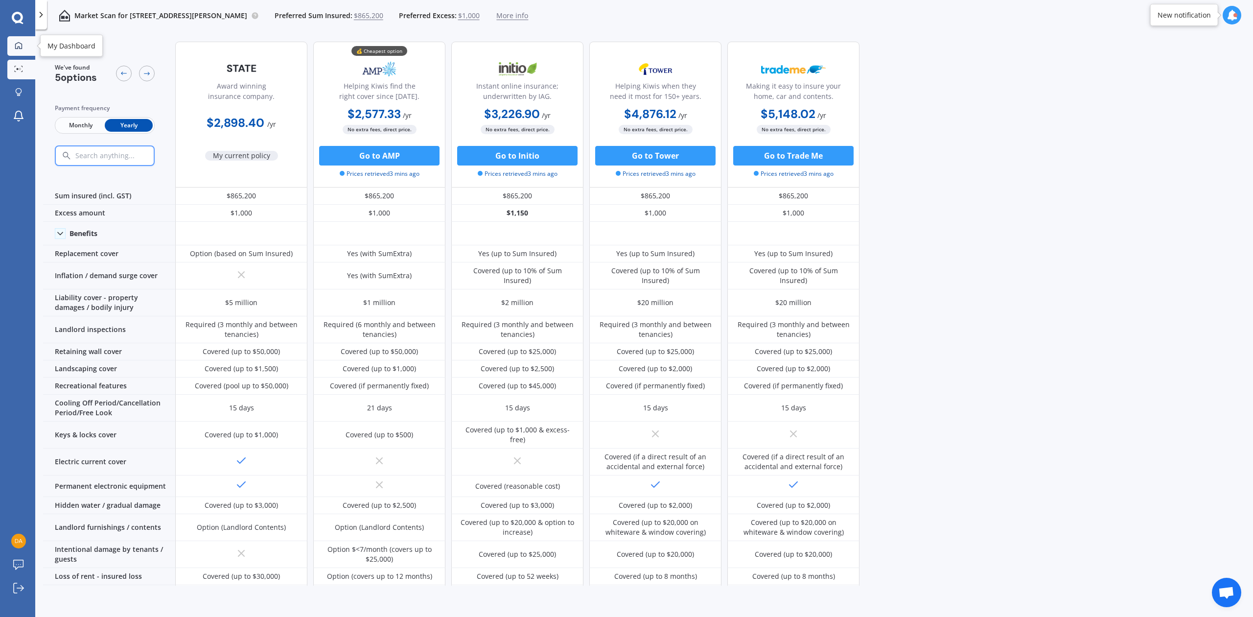  Describe the element at coordinates (109, 213) in the screenshot. I see `div: Excess amount` at that location.